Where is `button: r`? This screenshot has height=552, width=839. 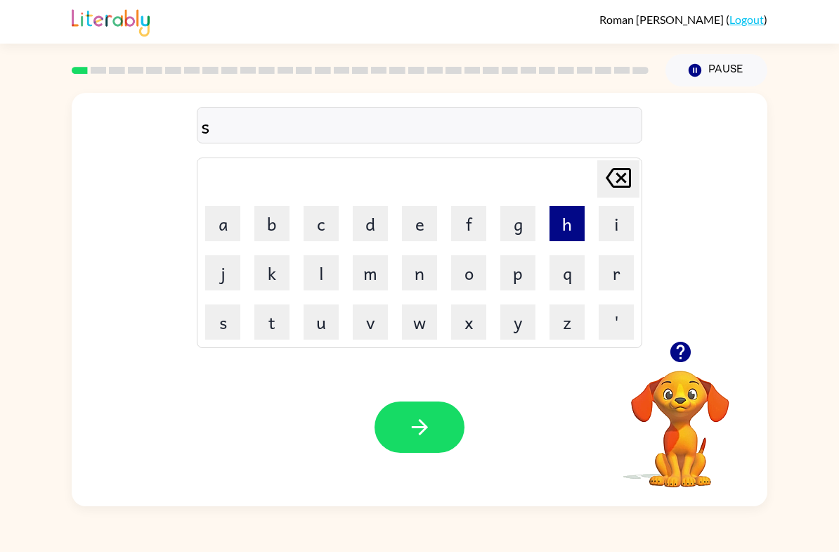
button: r is located at coordinates (616, 273).